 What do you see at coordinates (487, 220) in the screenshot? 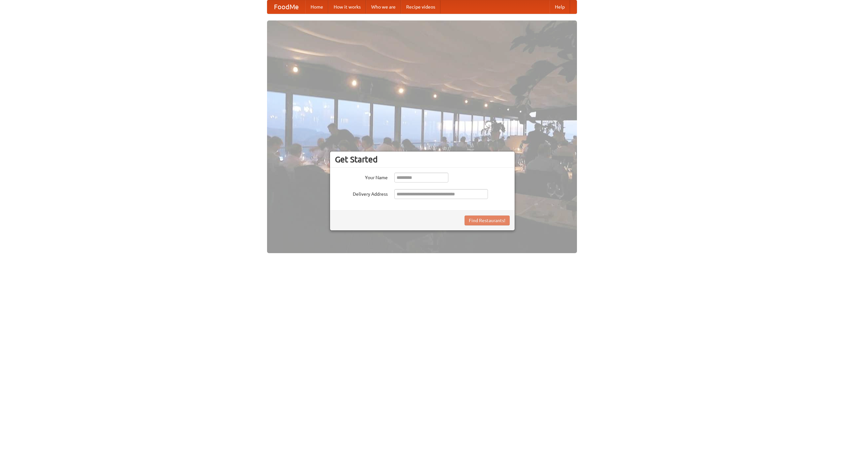
I see `button: Find Restaurants!` at bounding box center [487, 220].